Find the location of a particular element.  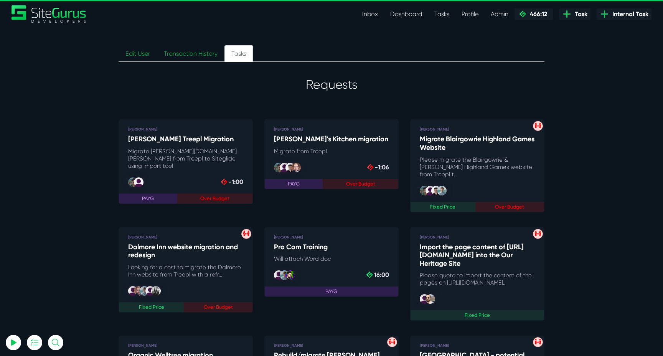

a: Inbox is located at coordinates (370, 14).